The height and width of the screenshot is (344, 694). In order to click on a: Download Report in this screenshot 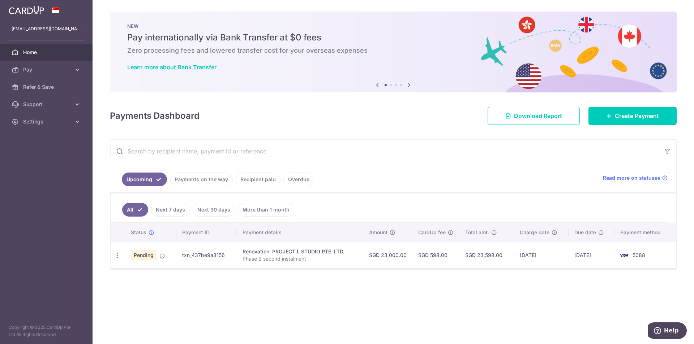, I will do `click(533, 116)`.